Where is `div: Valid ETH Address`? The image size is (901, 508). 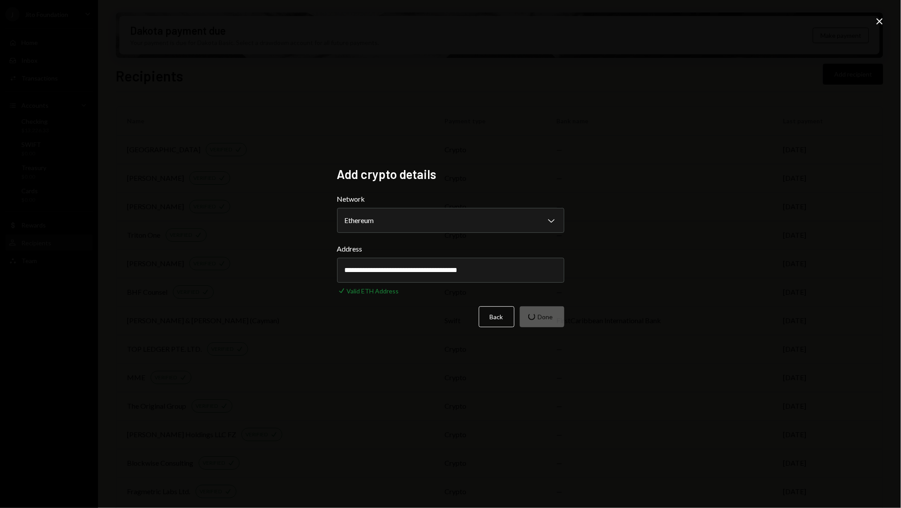 div: Valid ETH Address is located at coordinates (373, 291).